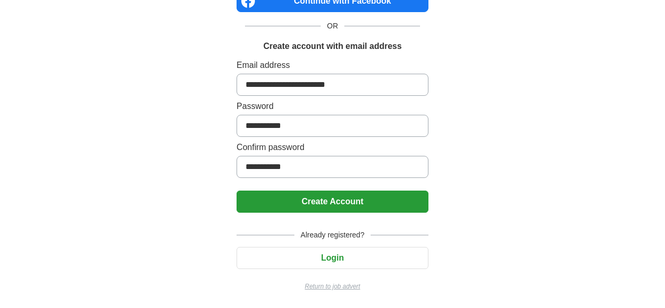 The width and height of the screenshot is (665, 308). Describe the element at coordinates (332, 286) in the screenshot. I see `p: Return to job advert` at that location.